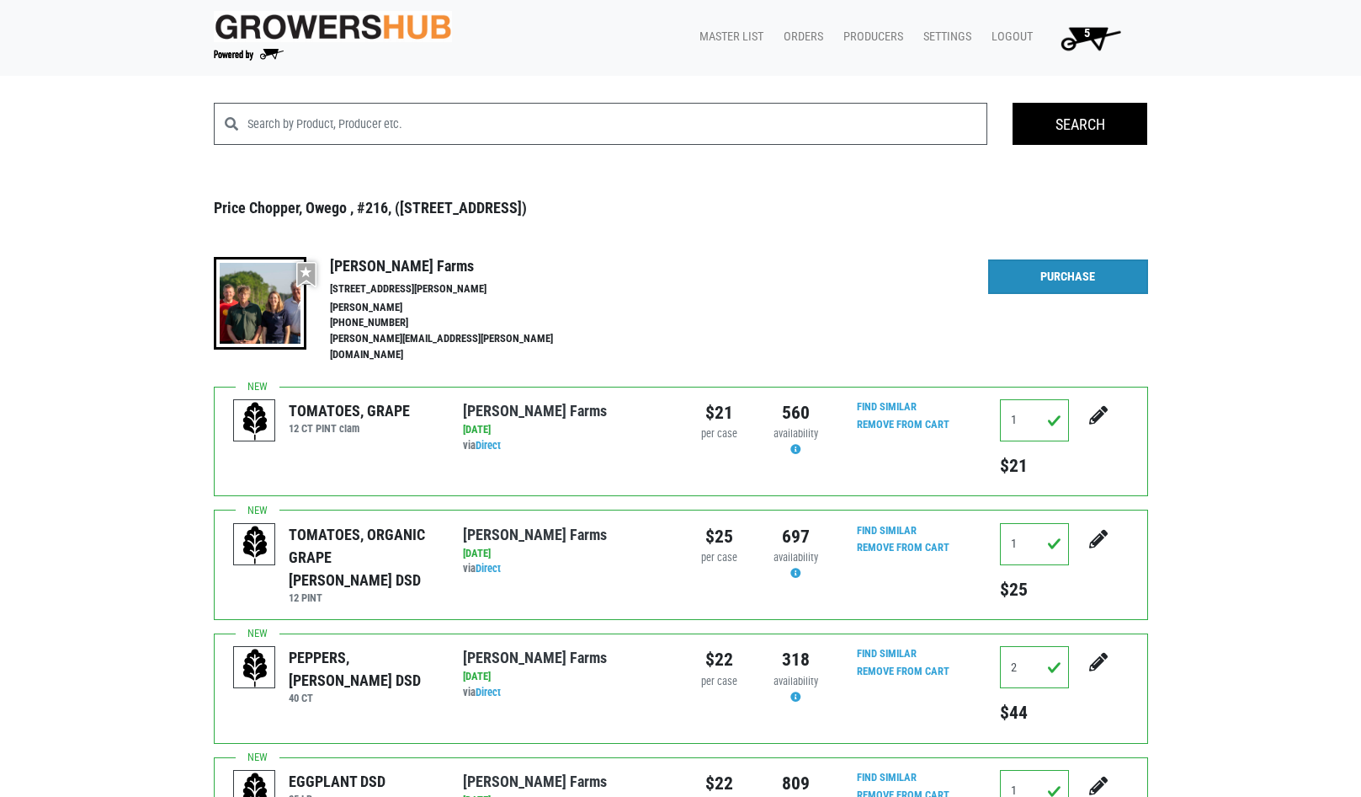 The image size is (1361, 797). I want to click on div: TOMATOES, GRAPE, so click(349, 410).